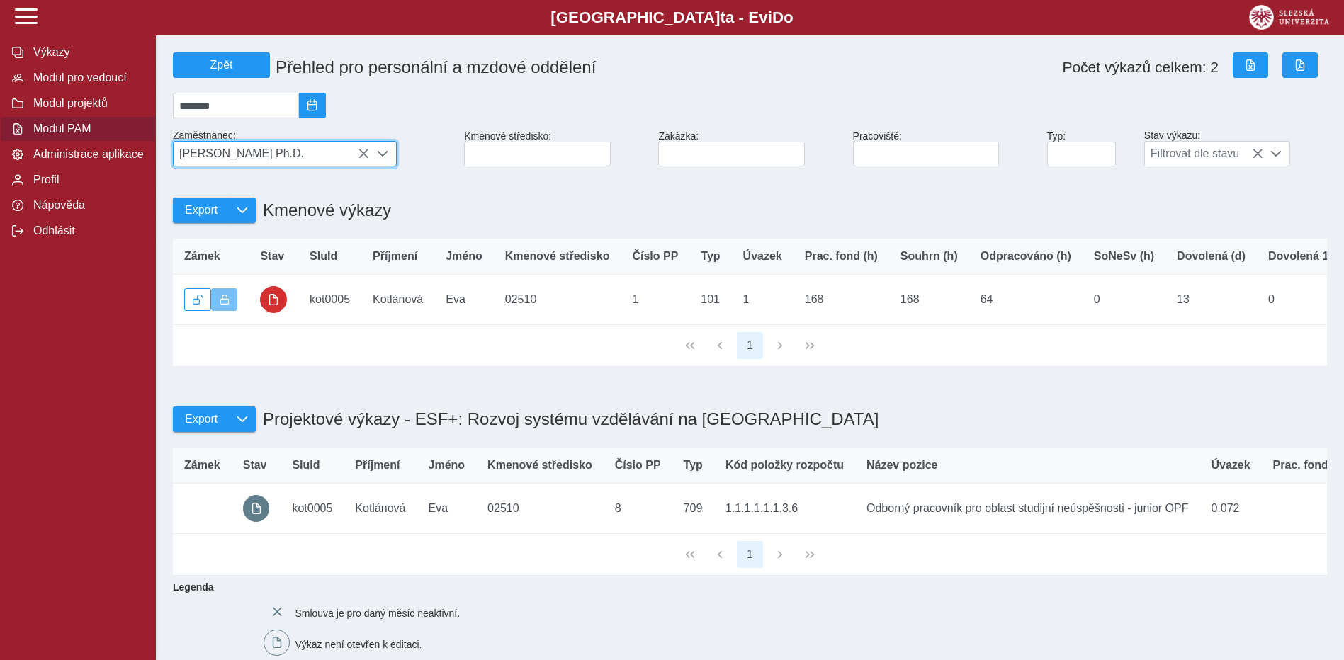 This screenshot has width=1344, height=660. Describe the element at coordinates (86, 129) in the screenshot. I see `span: Modul PAM` at that location.